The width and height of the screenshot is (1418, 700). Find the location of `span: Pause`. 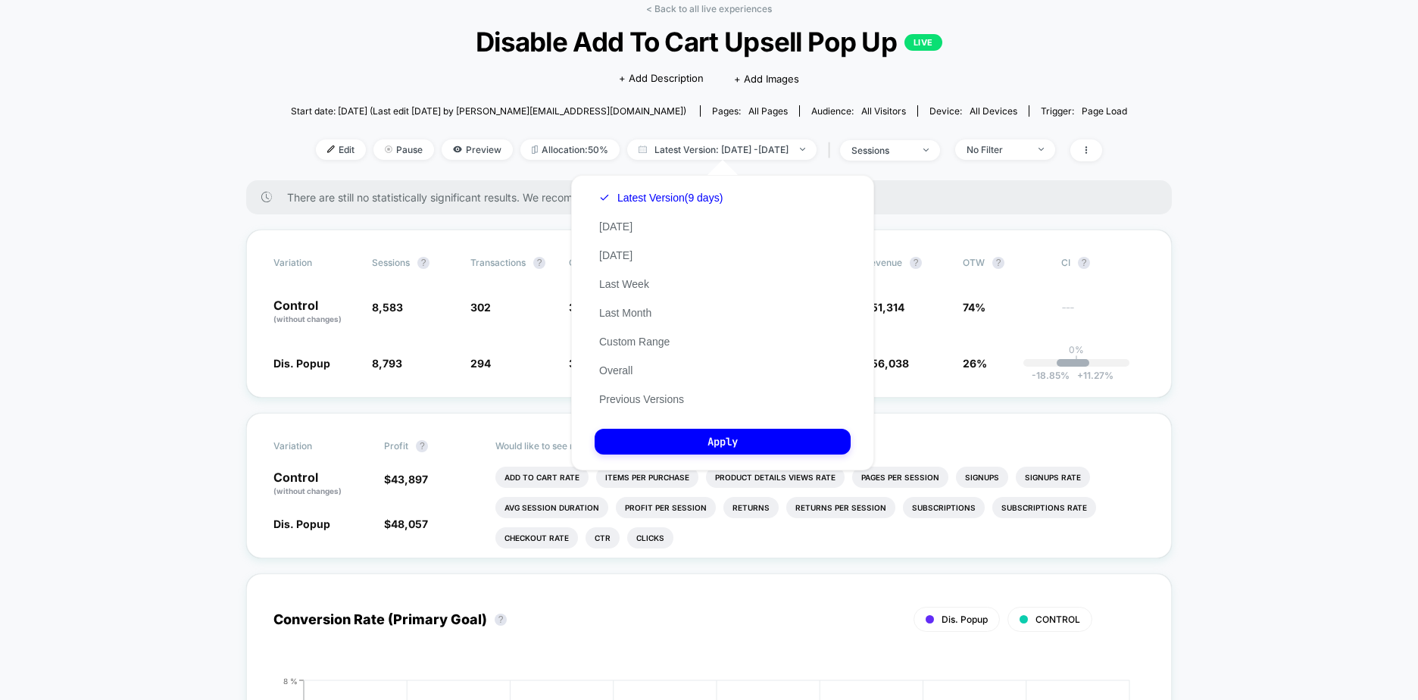

span: Pause is located at coordinates (404, 149).